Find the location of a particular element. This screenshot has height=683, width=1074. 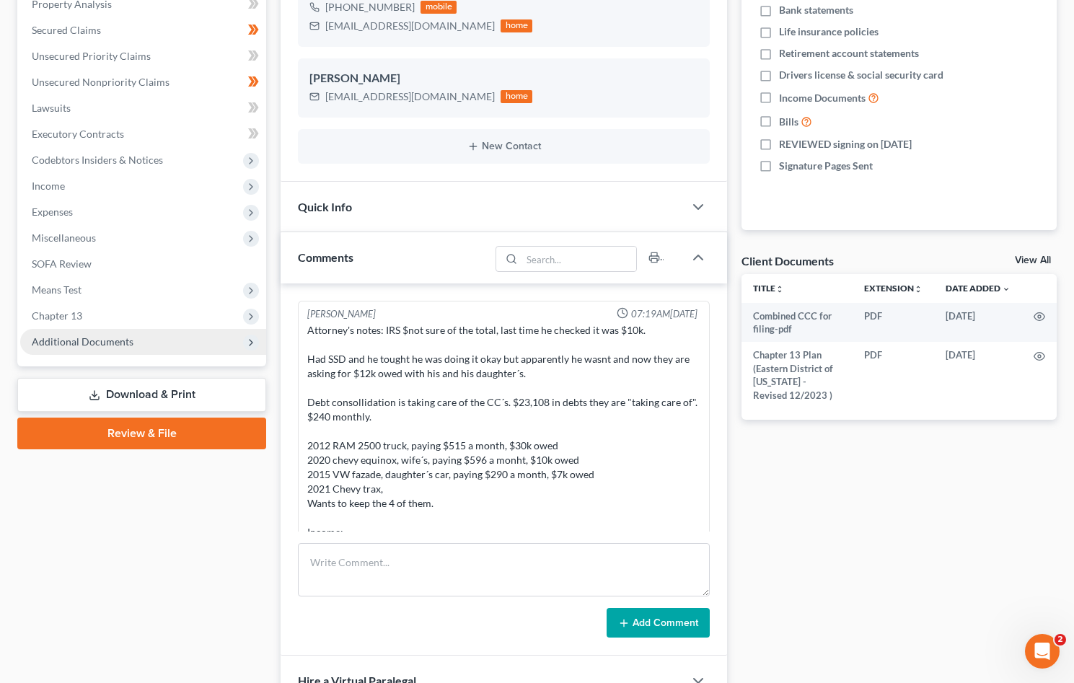

span: Comments is located at coordinates (325, 257).